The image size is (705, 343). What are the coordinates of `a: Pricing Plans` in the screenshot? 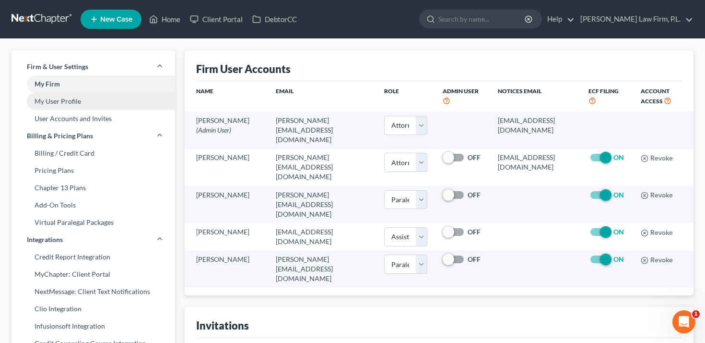 It's located at (93, 170).